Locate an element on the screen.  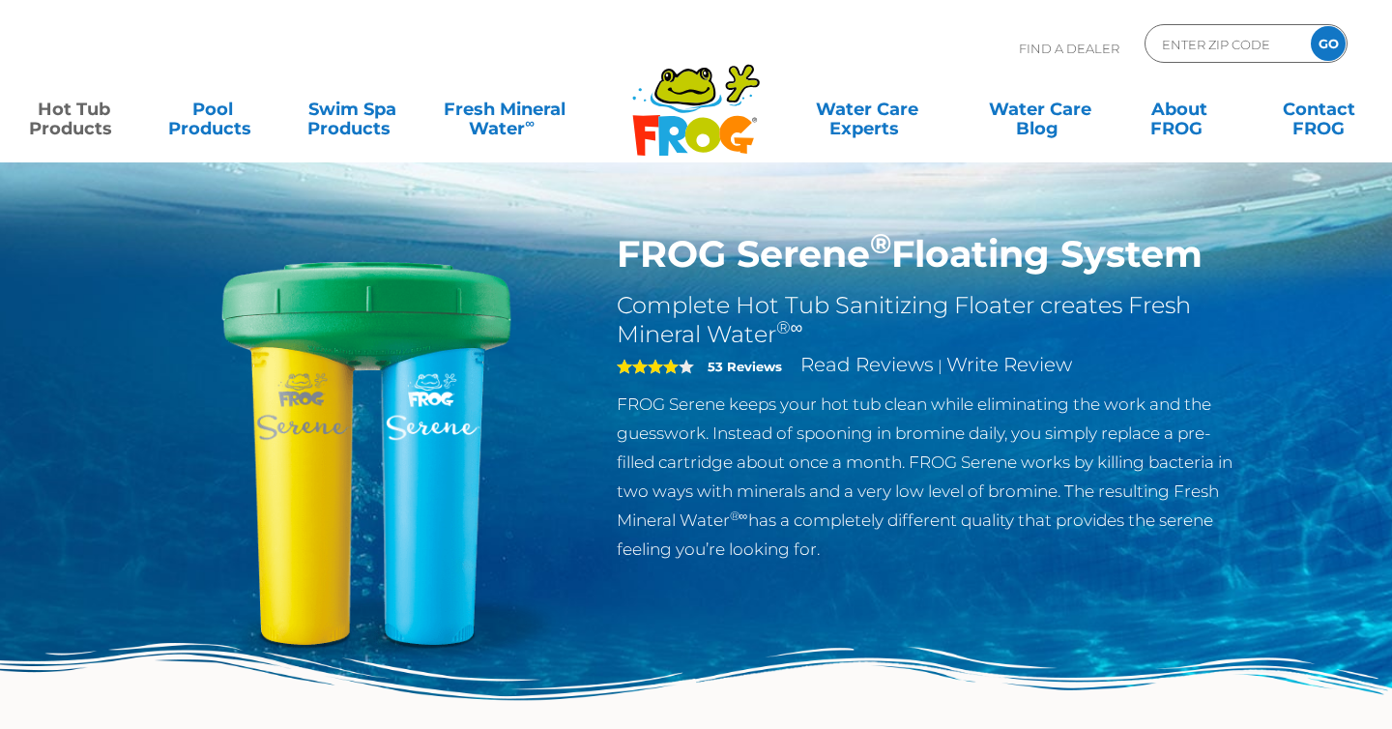
span: 4 is located at coordinates (648, 366).